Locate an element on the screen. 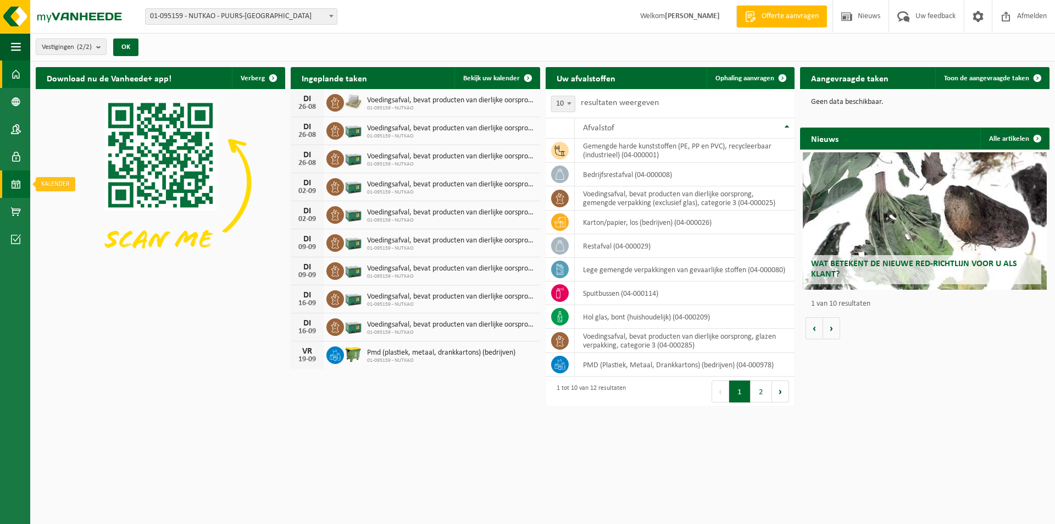  label: resultaten weergeven is located at coordinates (620, 103).